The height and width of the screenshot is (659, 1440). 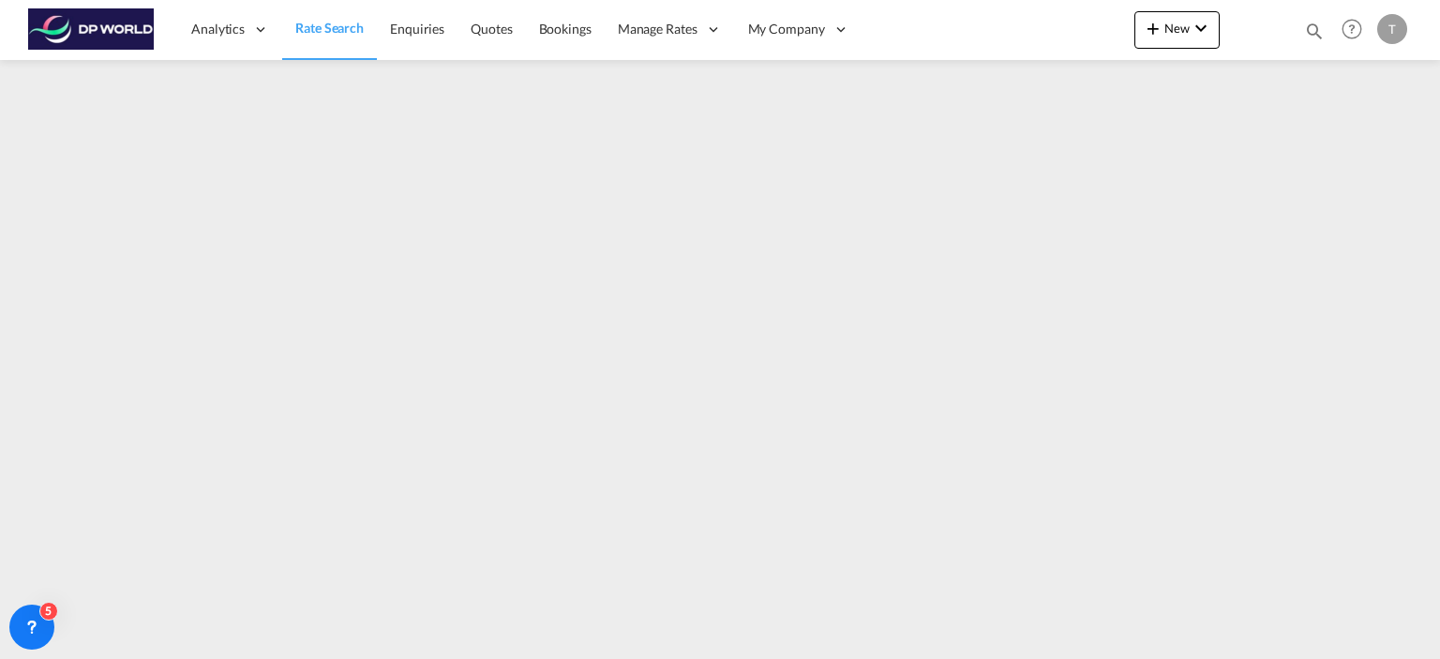 I want to click on span: Analytics, so click(x=218, y=29).